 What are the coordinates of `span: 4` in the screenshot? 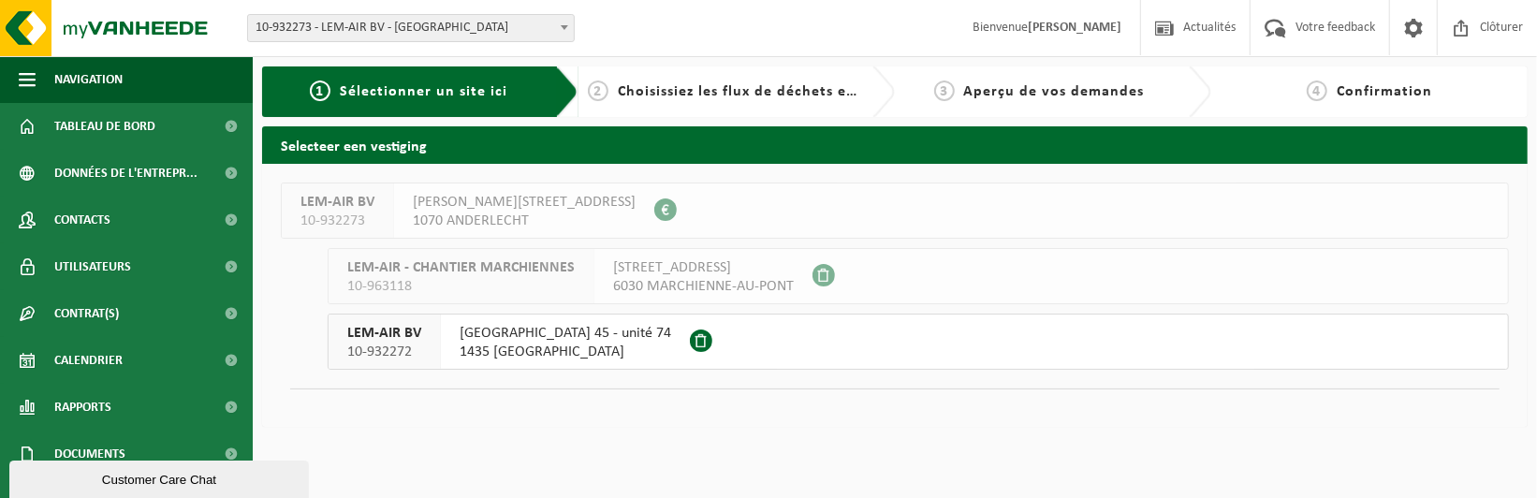 It's located at (1317, 91).